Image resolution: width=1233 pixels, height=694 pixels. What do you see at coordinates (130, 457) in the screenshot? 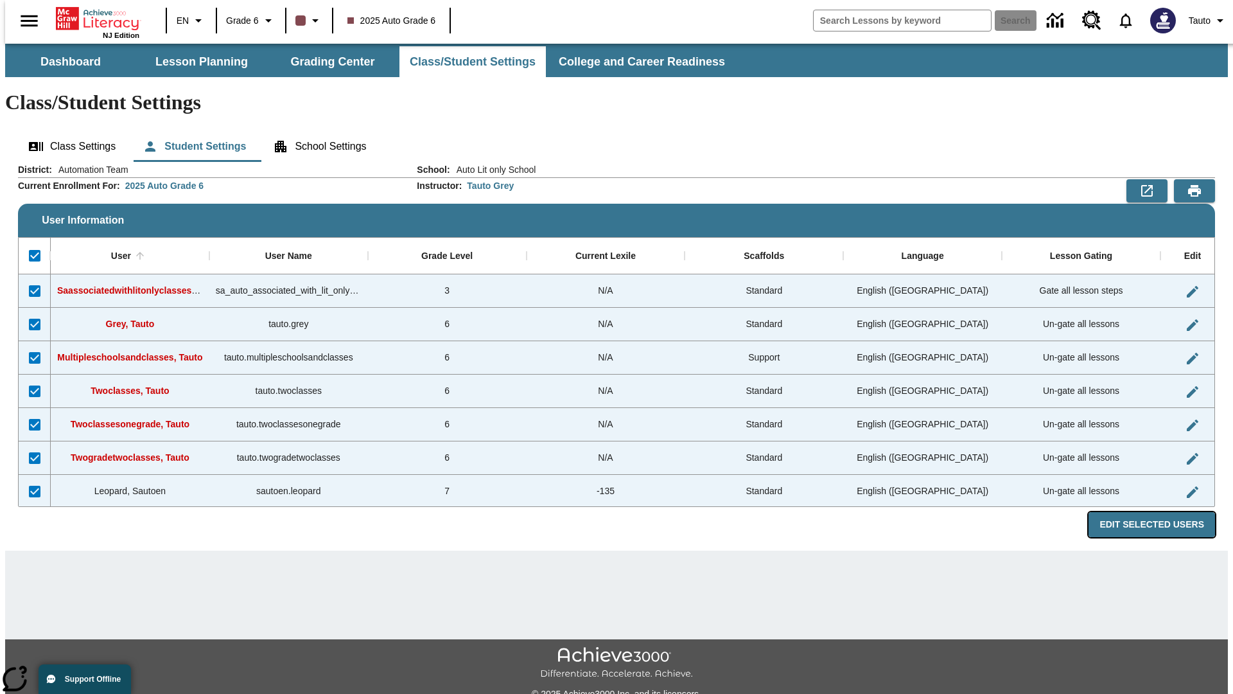
I see `span: Twogradetwoclasses, Tauto` at bounding box center [130, 457].